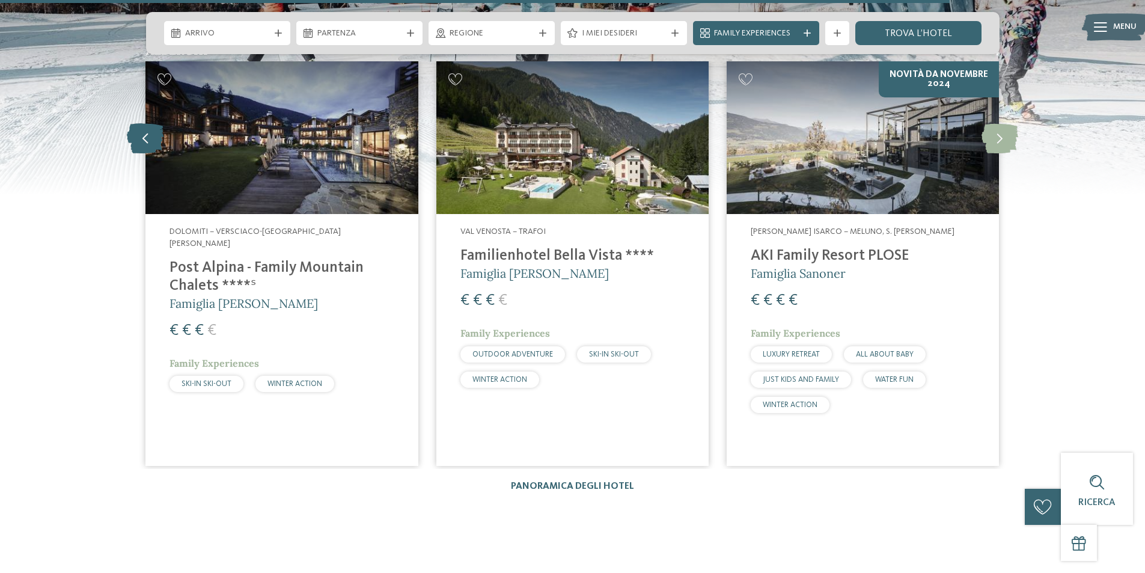  Describe the element at coordinates (1097, 503) in the screenshot. I see `span: Ricerca` at that location.